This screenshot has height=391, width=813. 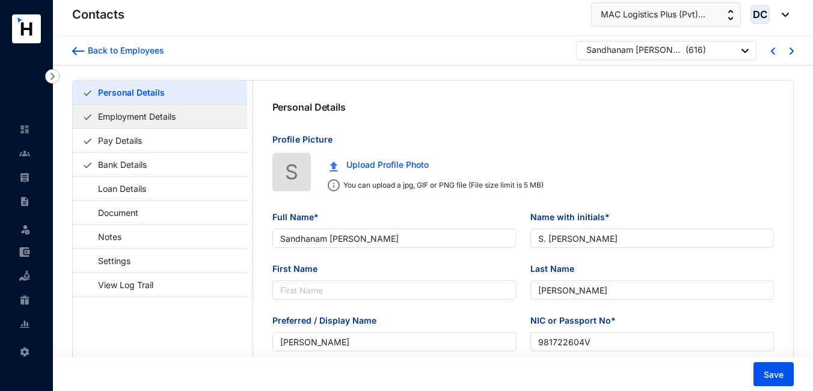 What do you see at coordinates (334, 185) in the screenshot?
I see `img: info.ad751165ce926853d1d36026adaaebbf.svg` at bounding box center [334, 185].